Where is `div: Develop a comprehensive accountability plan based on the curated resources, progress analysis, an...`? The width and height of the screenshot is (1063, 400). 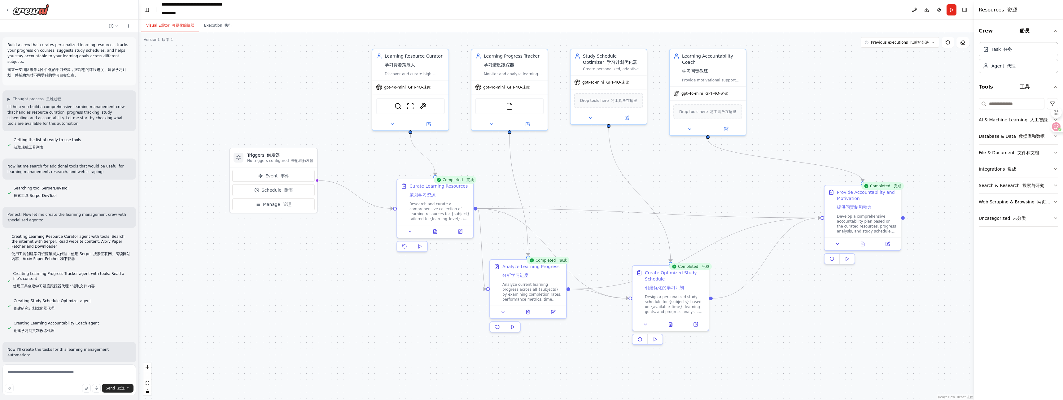 div: Develop a comprehensive accountability plan based on the curated resources, progress analysis, an... is located at coordinates (867, 224).